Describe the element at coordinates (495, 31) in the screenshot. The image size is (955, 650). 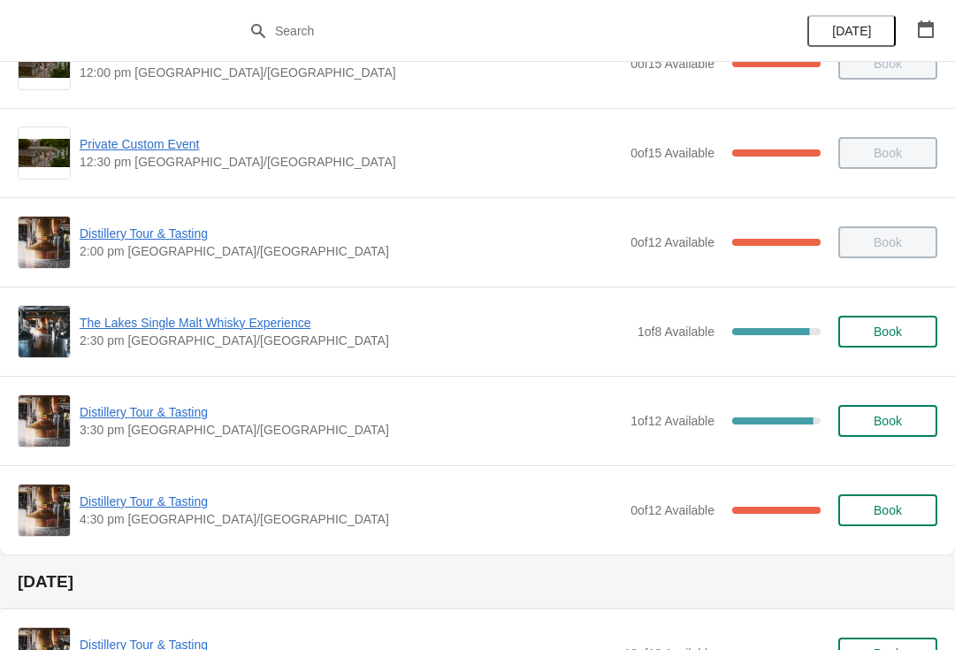
I see `input: Search` at that location.